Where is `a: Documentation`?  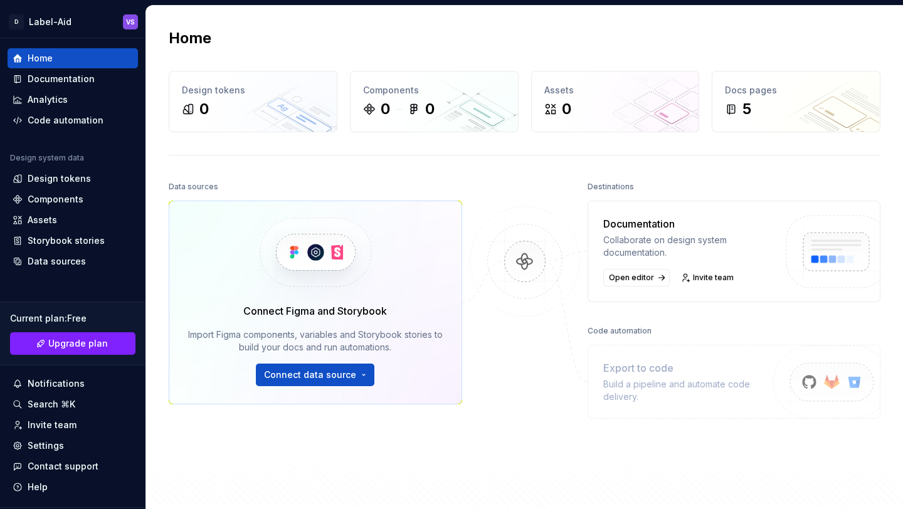 a: Documentation is located at coordinates (73, 79).